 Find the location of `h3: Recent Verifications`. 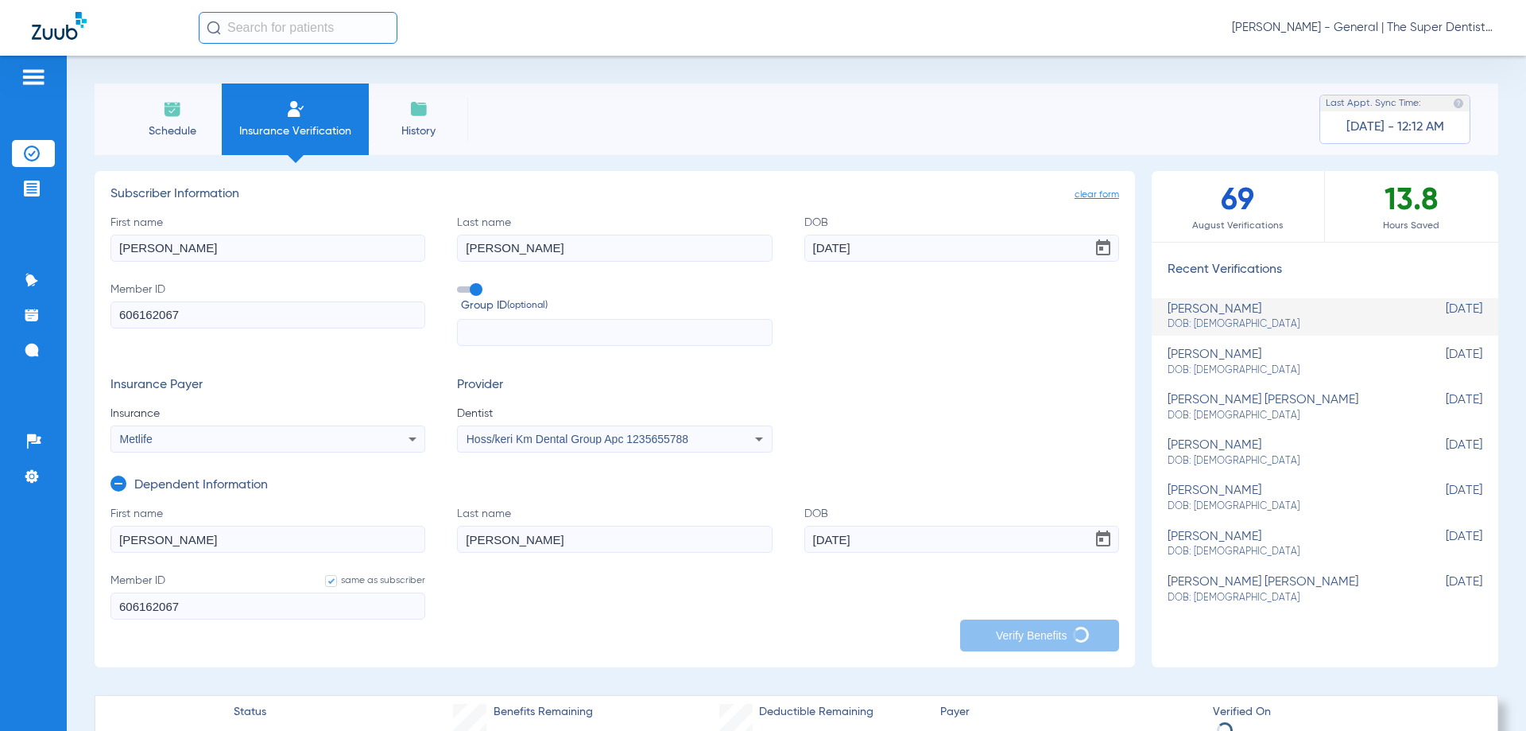

h3: Recent Verifications is located at coordinates (1325, 270).